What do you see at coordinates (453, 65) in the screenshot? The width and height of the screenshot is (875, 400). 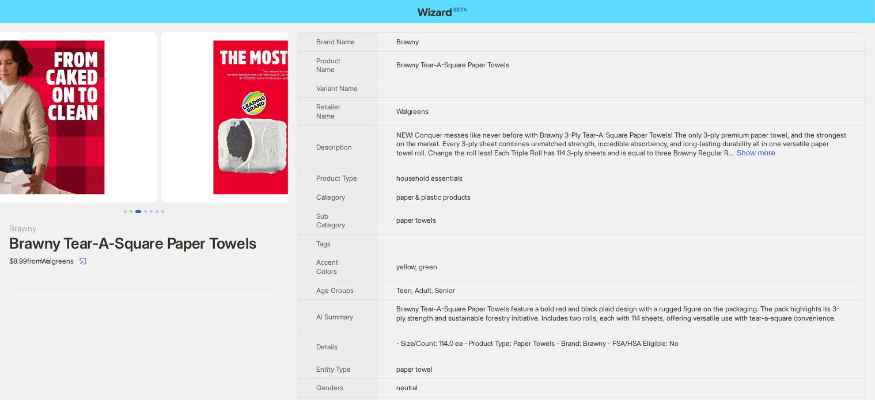 I see `span: Brawny Tear-A-Square Paper Towels` at bounding box center [453, 65].